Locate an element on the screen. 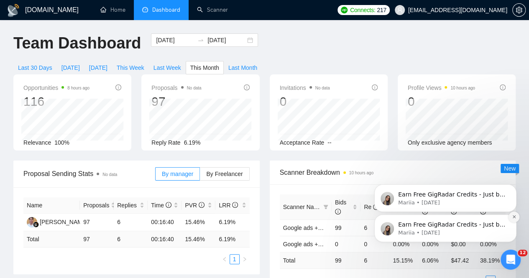 Image resolution: width=529 pixels, height=278 pixels. span: 100% is located at coordinates (62, 143).